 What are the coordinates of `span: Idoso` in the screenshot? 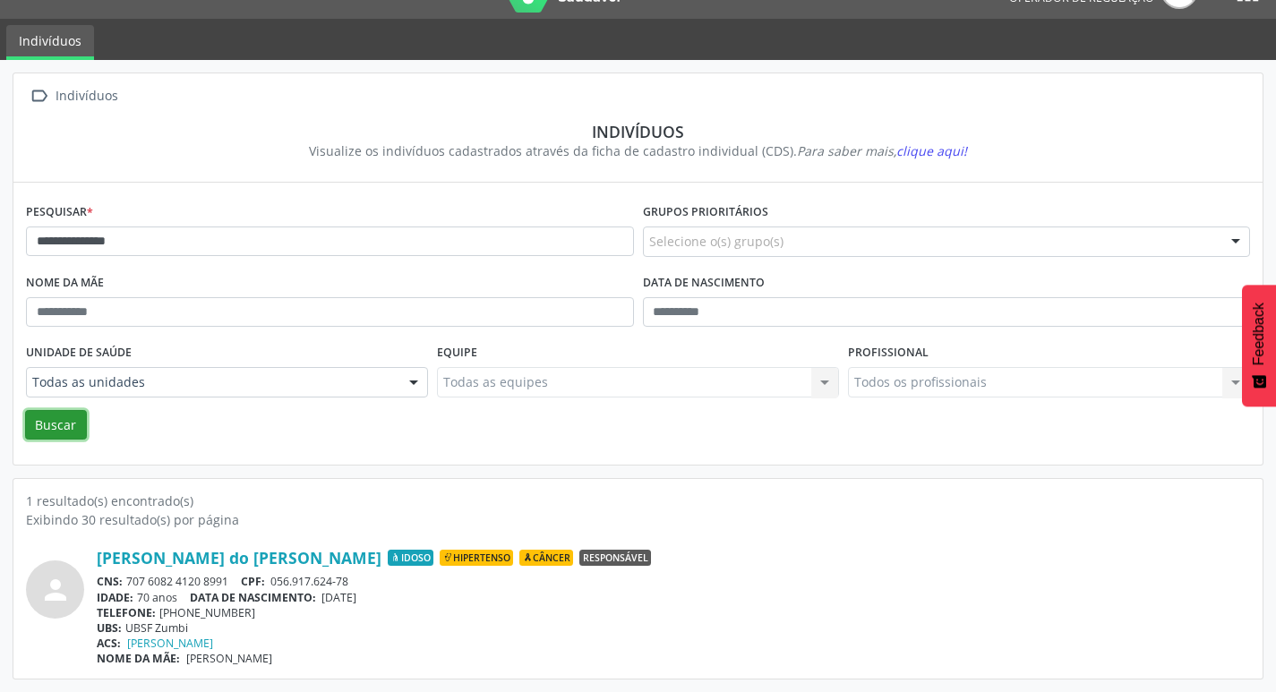 It's located at (410, 558).